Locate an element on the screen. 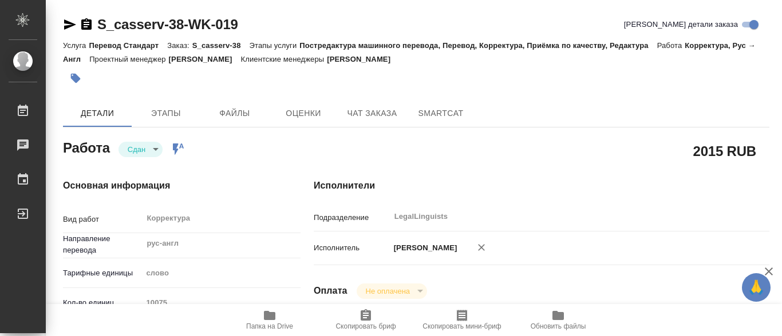 This screenshot has height=336, width=782. p: Заказ: is located at coordinates (179, 45).